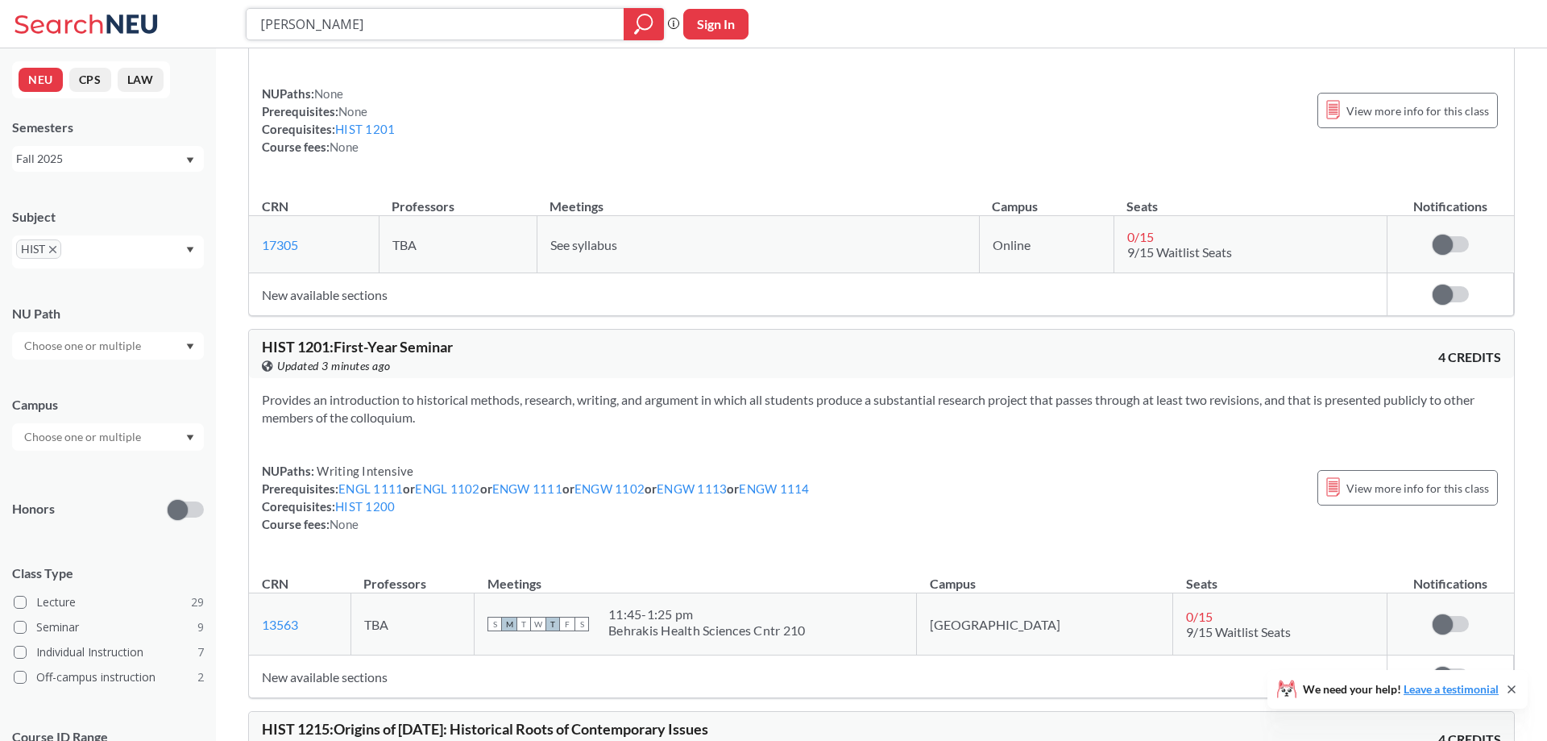 The height and width of the screenshot is (741, 1547). What do you see at coordinates (328, 120) in the screenshot?
I see `div: NUPaths: Prerequisites: Corequisites: Course fees:` at bounding box center [328, 120].